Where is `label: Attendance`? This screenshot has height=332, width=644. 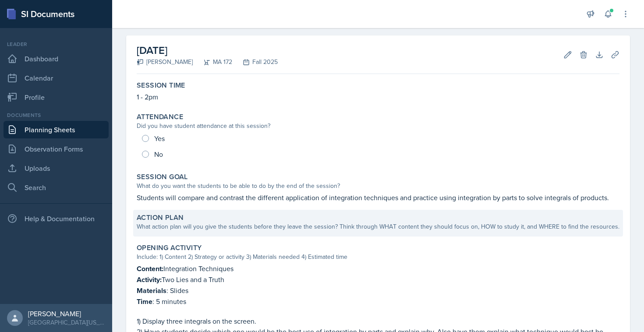
label: Attendance is located at coordinates (160, 117).